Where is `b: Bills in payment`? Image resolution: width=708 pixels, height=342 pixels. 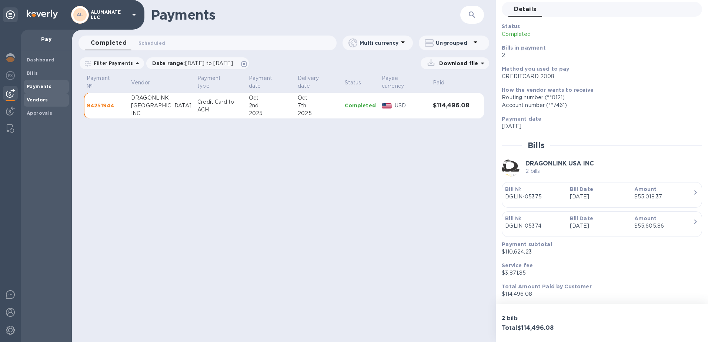
b: Bills in payment is located at coordinates (523, 48).